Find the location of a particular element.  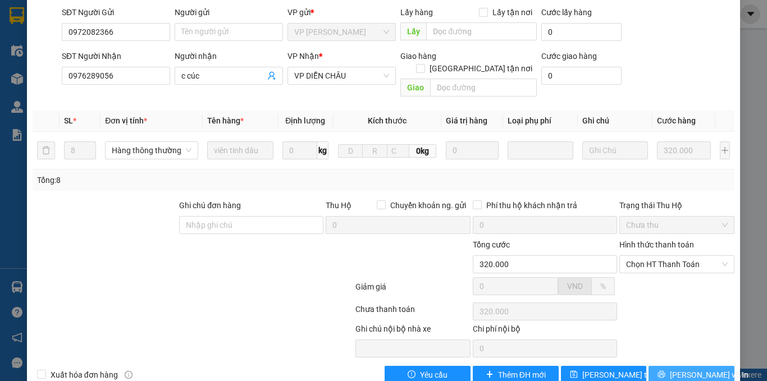

div: Giảm giá is located at coordinates (413, 290).